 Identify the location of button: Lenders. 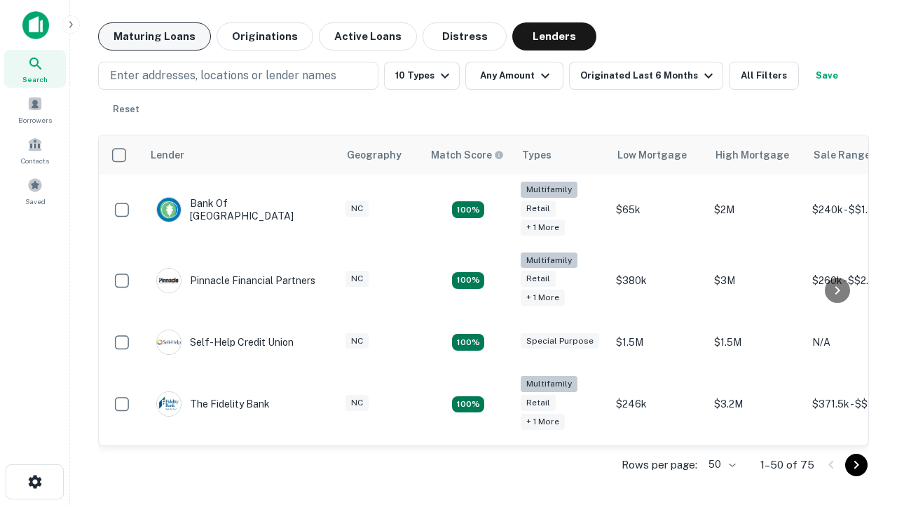
(554, 36).